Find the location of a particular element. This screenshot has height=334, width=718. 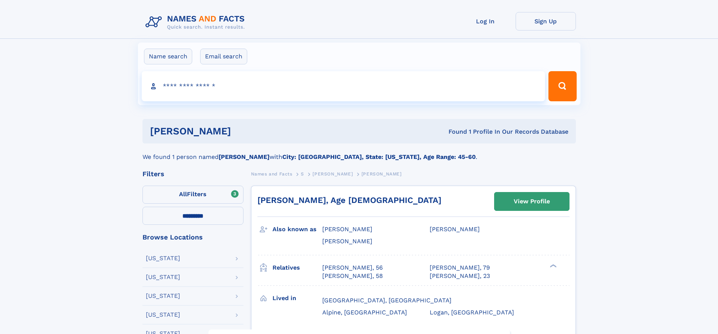

img: Logo Names and Facts is located at coordinates (197, 22).